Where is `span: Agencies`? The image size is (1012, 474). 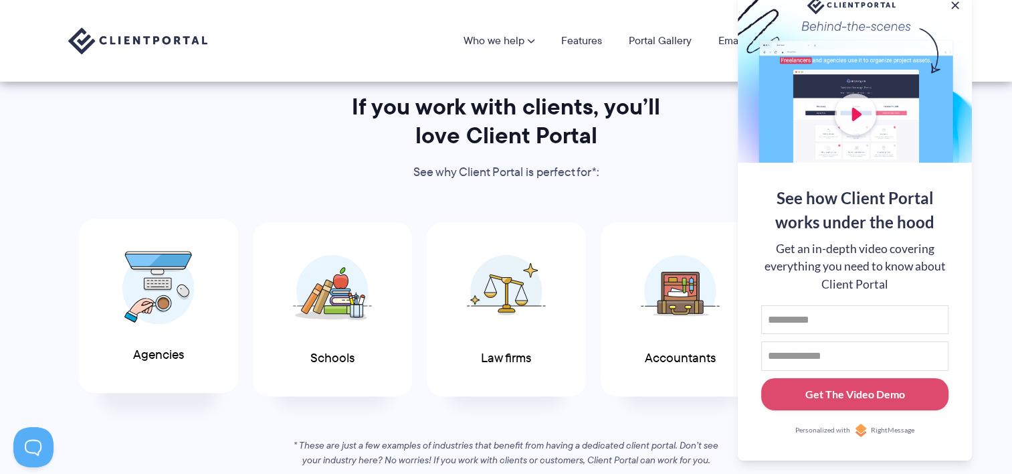 span: Agencies is located at coordinates (159, 355).